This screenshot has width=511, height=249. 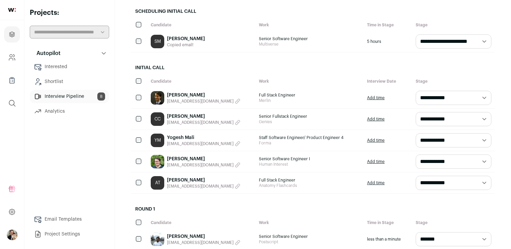 What do you see at coordinates (12, 34) in the screenshot?
I see `a: Projects` at bounding box center [12, 34].